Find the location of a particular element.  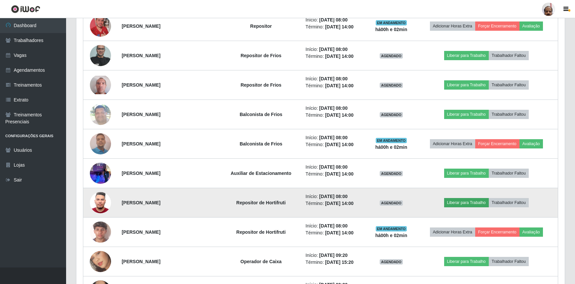

img: CoreUI Logo is located at coordinates (25, 9).